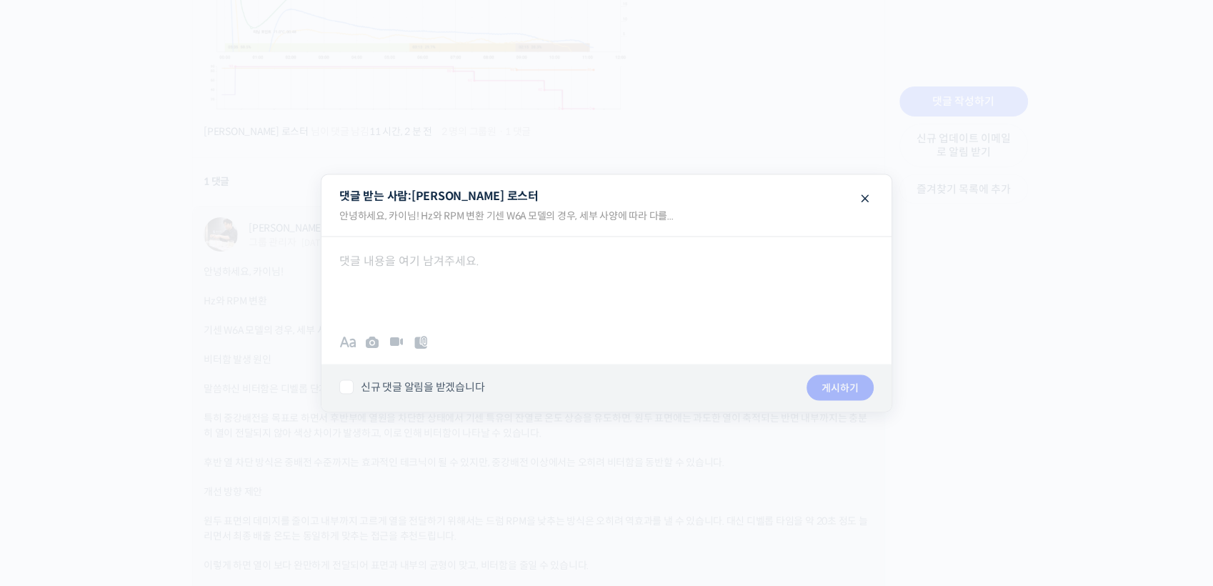 This screenshot has height=586, width=1213. Describe the element at coordinates (229, 480) in the screenshot. I see `span: 설정` at that location.